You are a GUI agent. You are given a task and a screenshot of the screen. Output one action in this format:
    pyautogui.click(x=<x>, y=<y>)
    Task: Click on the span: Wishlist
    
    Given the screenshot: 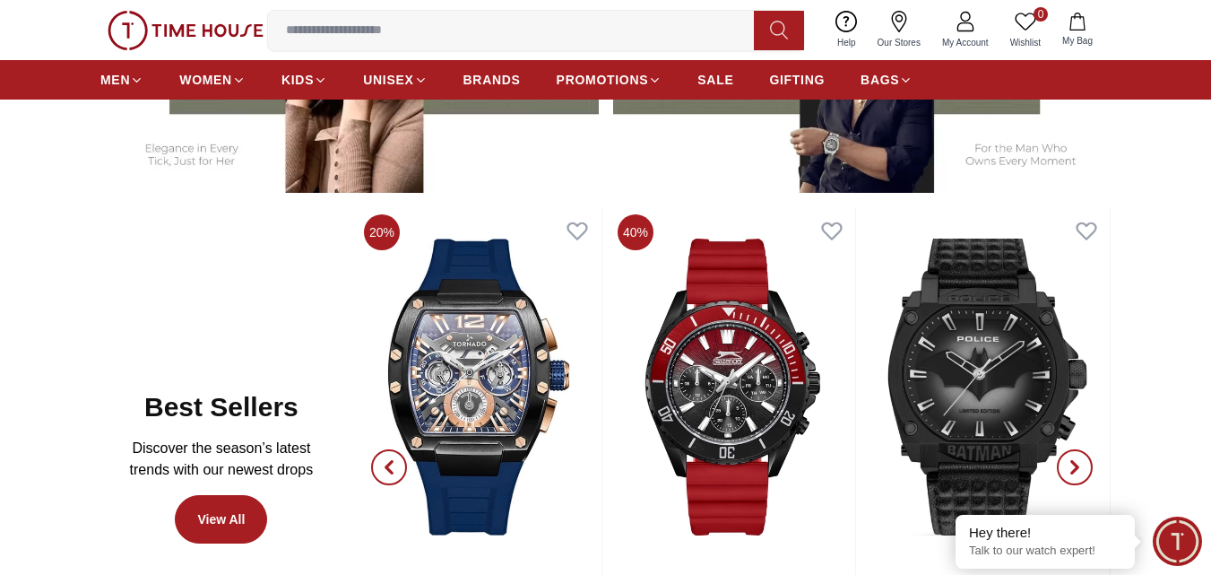 What is the action you would take?
    pyautogui.click(x=1026, y=42)
    